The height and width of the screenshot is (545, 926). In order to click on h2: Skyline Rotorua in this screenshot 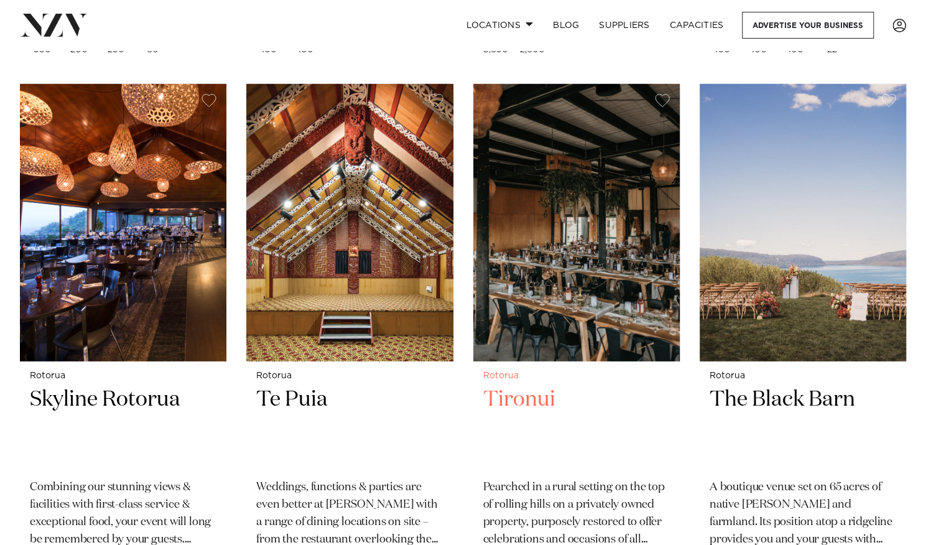, I will do `click(123, 427)`.